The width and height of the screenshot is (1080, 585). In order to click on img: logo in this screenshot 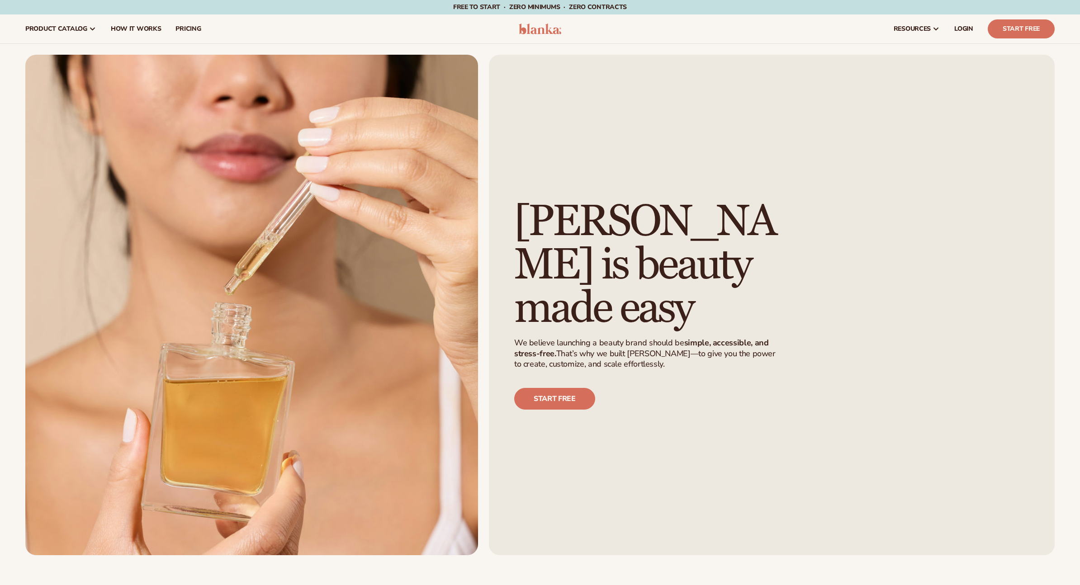, I will do `click(540, 29)`.